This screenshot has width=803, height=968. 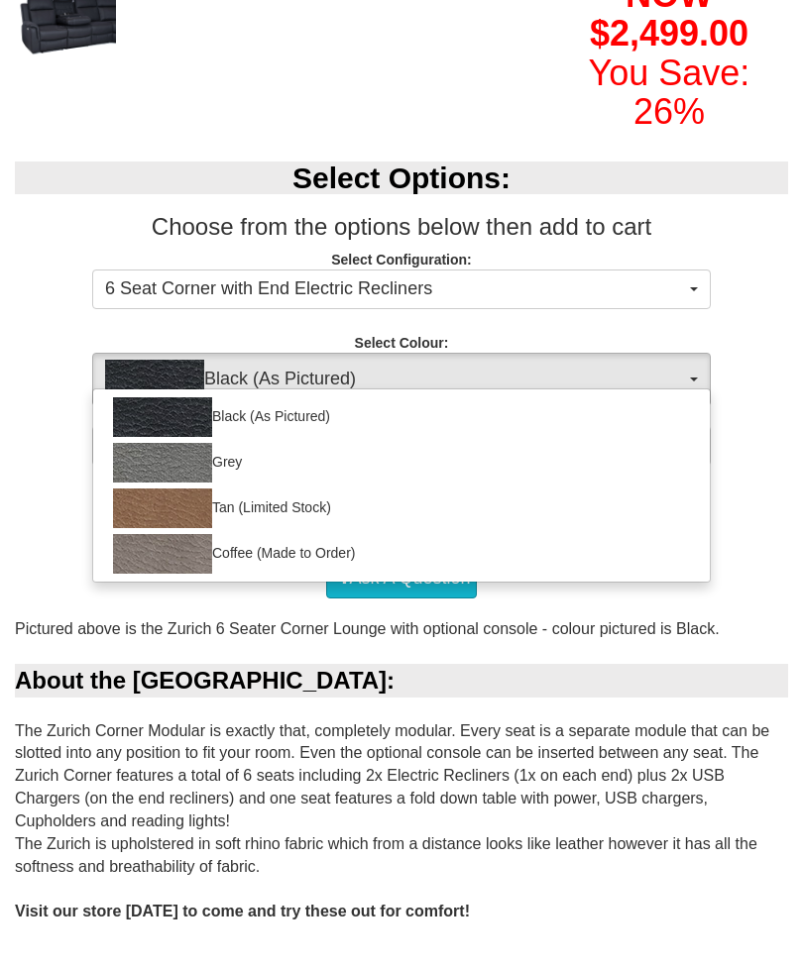 I want to click on a: Tan (Limited Stock), so click(x=401, y=508).